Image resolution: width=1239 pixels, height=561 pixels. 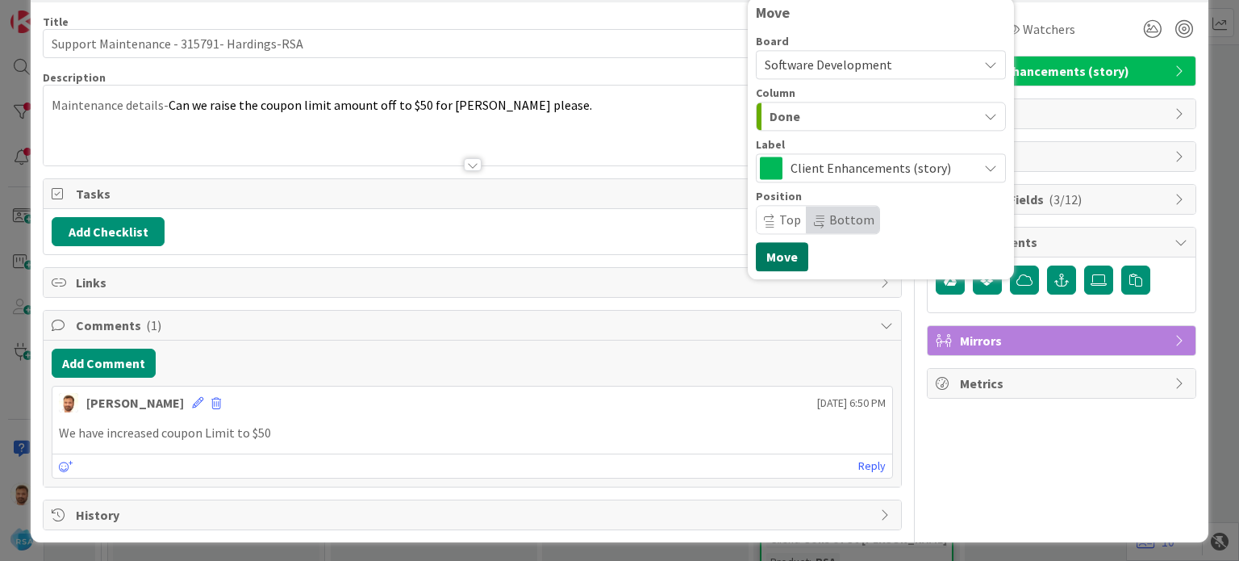 What do you see at coordinates (472, 44) in the screenshot?
I see `input: type card name here...` at bounding box center [472, 44].